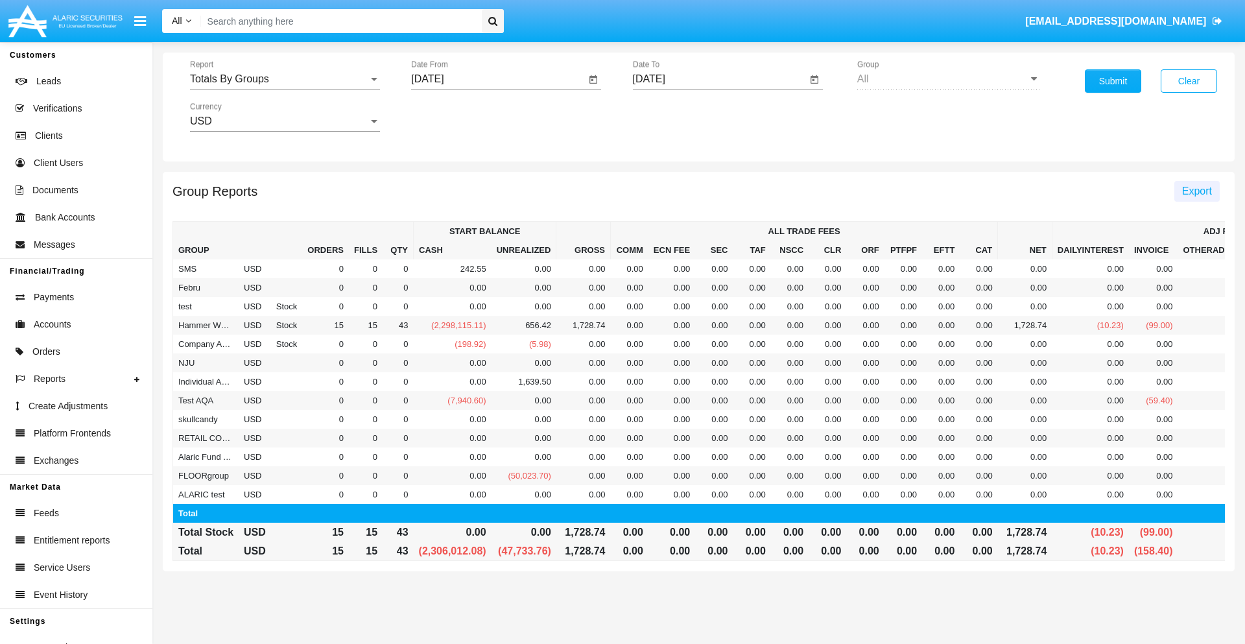  Describe the element at coordinates (1189, 81) in the screenshot. I see `button: Clear` at that location.